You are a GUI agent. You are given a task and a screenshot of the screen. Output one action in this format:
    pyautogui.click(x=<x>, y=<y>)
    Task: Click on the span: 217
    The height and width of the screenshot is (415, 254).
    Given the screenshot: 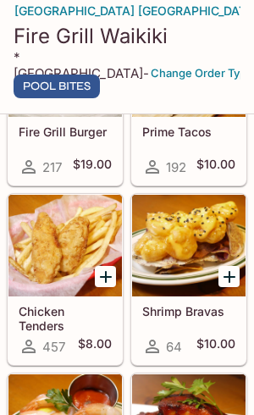 What is the action you would take?
    pyautogui.click(x=52, y=167)
    